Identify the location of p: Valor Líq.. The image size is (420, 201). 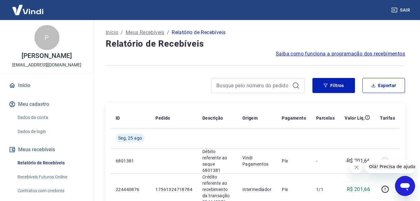
(354, 118).